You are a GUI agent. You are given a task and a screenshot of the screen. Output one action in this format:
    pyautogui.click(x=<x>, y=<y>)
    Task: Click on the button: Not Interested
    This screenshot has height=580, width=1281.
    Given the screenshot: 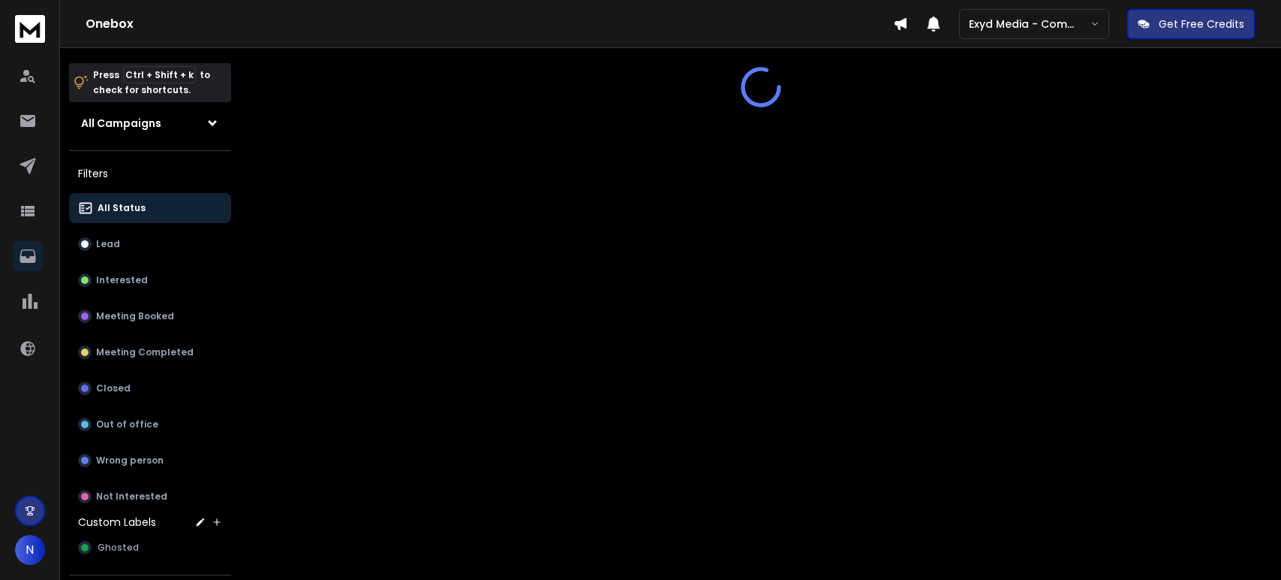 What is the action you would take?
    pyautogui.click(x=150, y=496)
    